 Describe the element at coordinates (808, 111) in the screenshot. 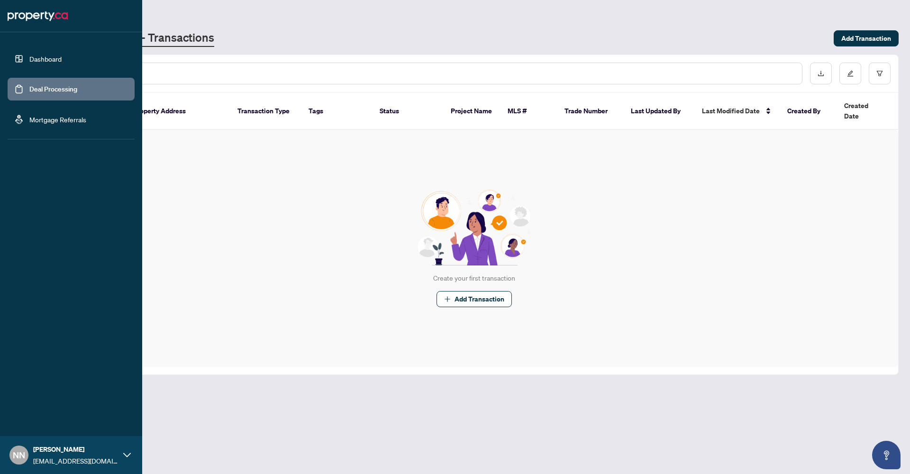

I see `th: Created By` at that location.